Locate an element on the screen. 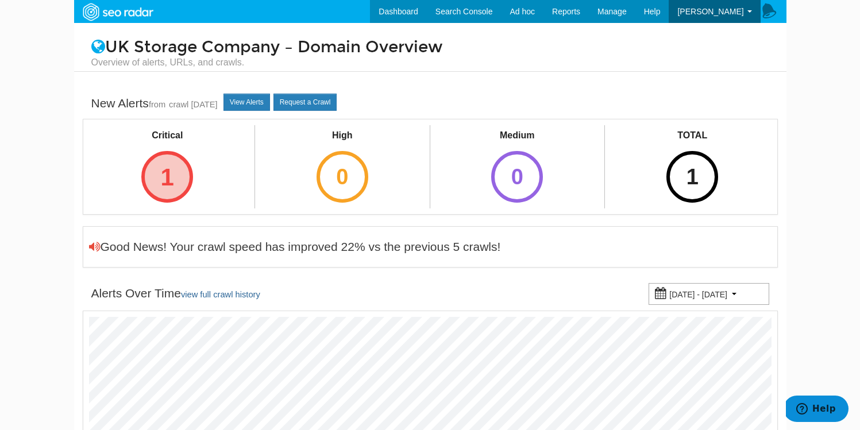 This screenshot has height=430, width=860. small: Overview of alerts, URLs, and crawls. is located at coordinates (430, 63).